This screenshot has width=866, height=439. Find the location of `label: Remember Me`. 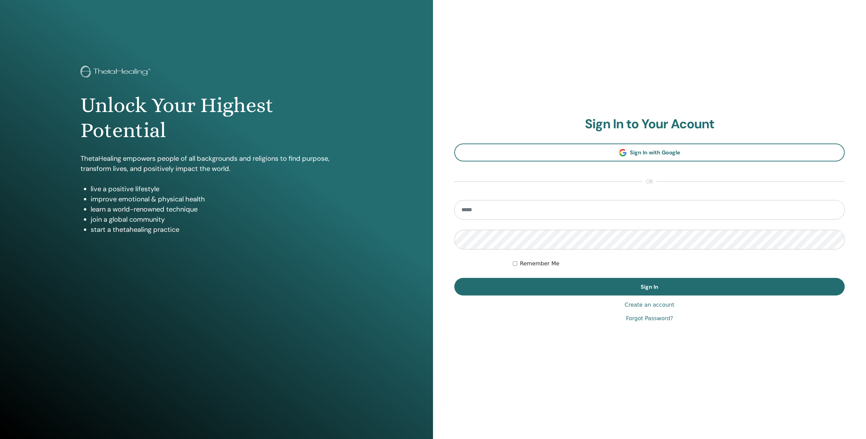

label: Remember Me is located at coordinates (540, 264).